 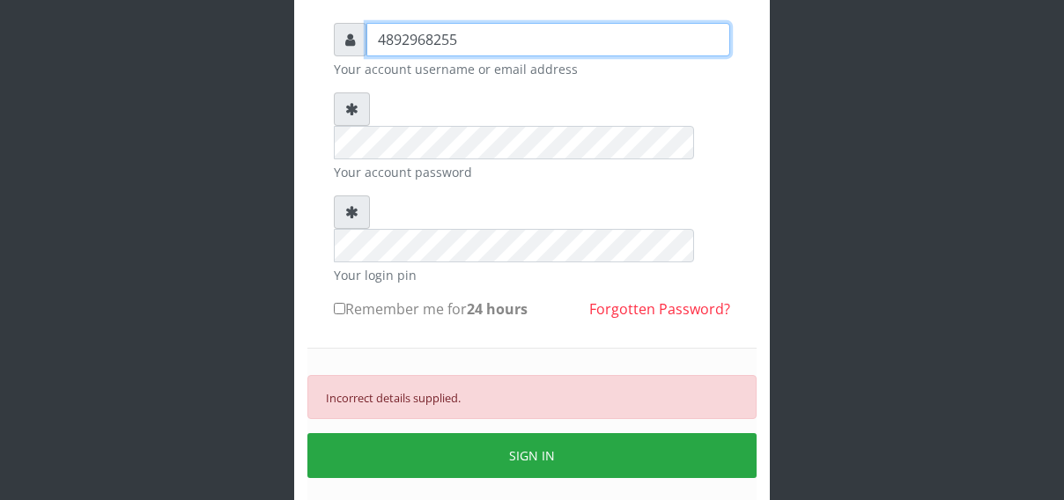 I want to click on small: Your account password, so click(x=532, y=172).